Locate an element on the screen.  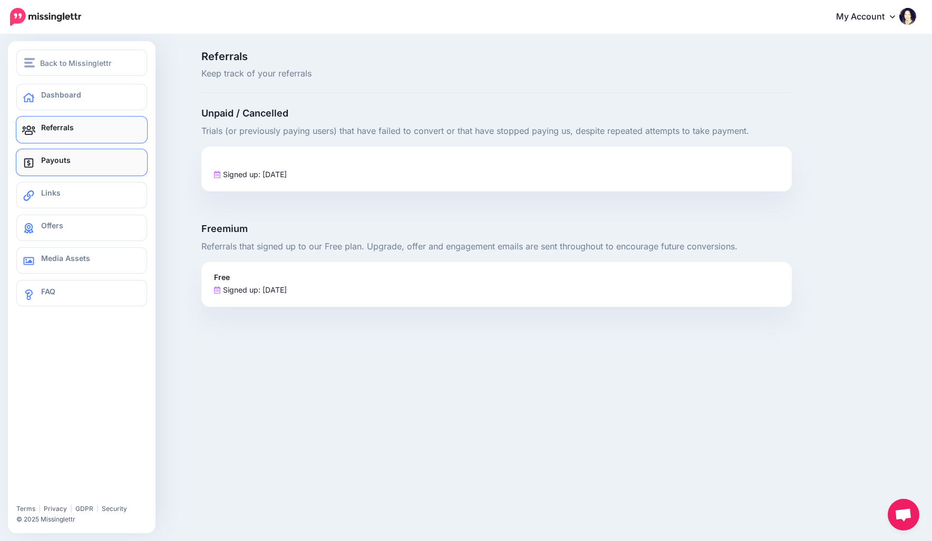
h4: Unpaid / Cancelled is located at coordinates (497, 113).